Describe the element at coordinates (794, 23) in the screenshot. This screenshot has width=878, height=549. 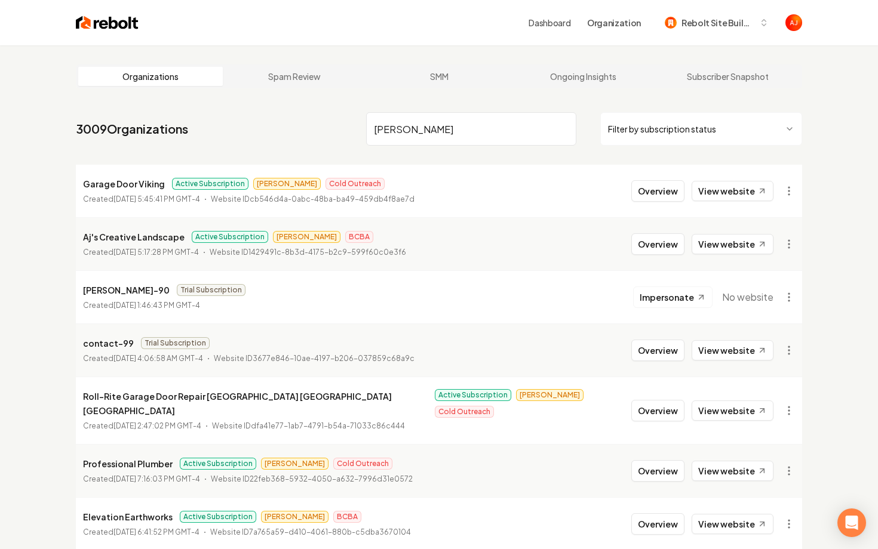
I see `img: Austin Jellison` at that location.